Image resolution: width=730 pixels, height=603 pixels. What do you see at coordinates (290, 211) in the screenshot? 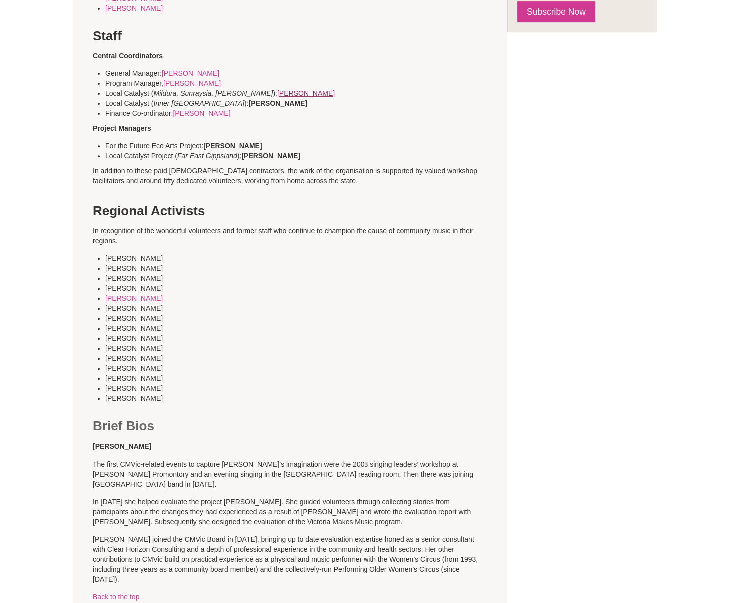
I see `h2: Regional Activists` at bounding box center [290, 211].